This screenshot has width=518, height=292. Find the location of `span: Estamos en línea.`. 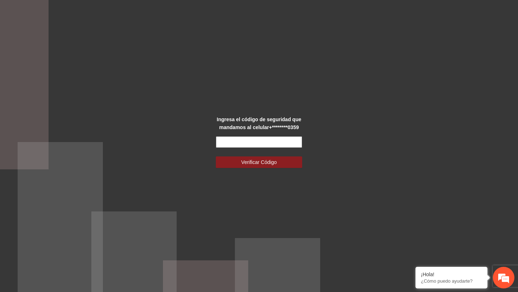

span: Estamos en línea. is located at coordinates (71, 132).